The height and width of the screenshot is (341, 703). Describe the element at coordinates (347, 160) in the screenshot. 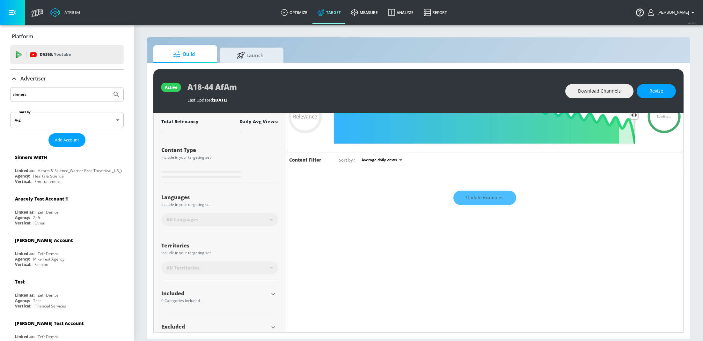

I see `span: Sort by` at that location.